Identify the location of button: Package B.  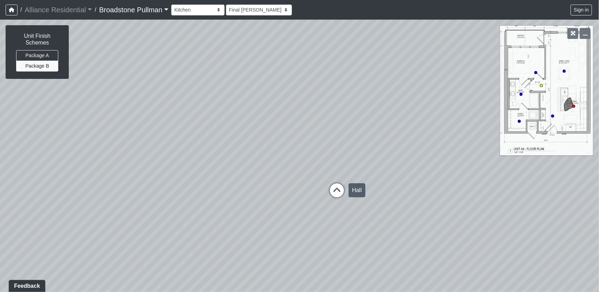
(37, 66).